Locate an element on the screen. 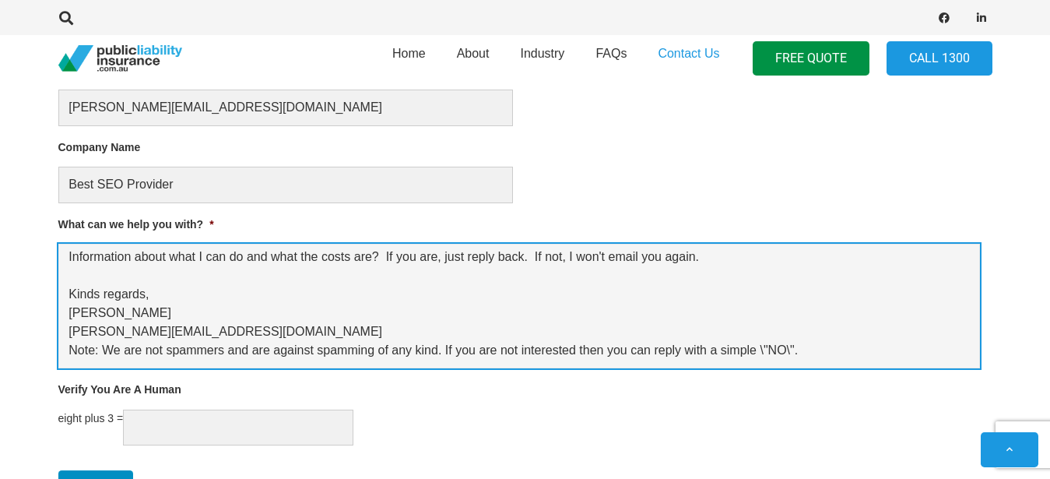 The height and width of the screenshot is (479, 1050). a: Home is located at coordinates (409, 58).